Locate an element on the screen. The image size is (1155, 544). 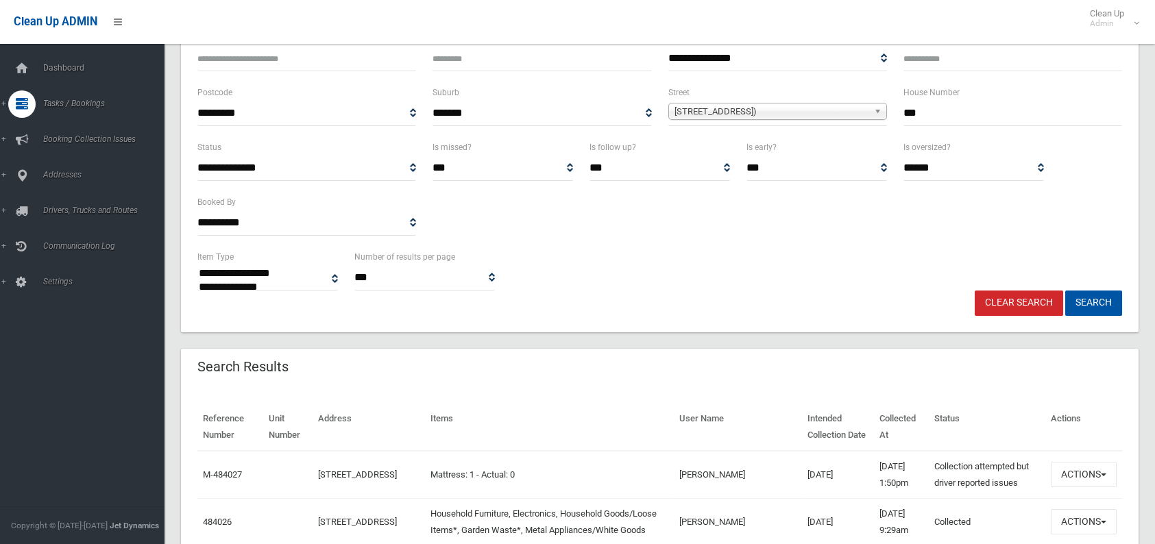
span: Clean Up ADMIN is located at coordinates (56, 21).